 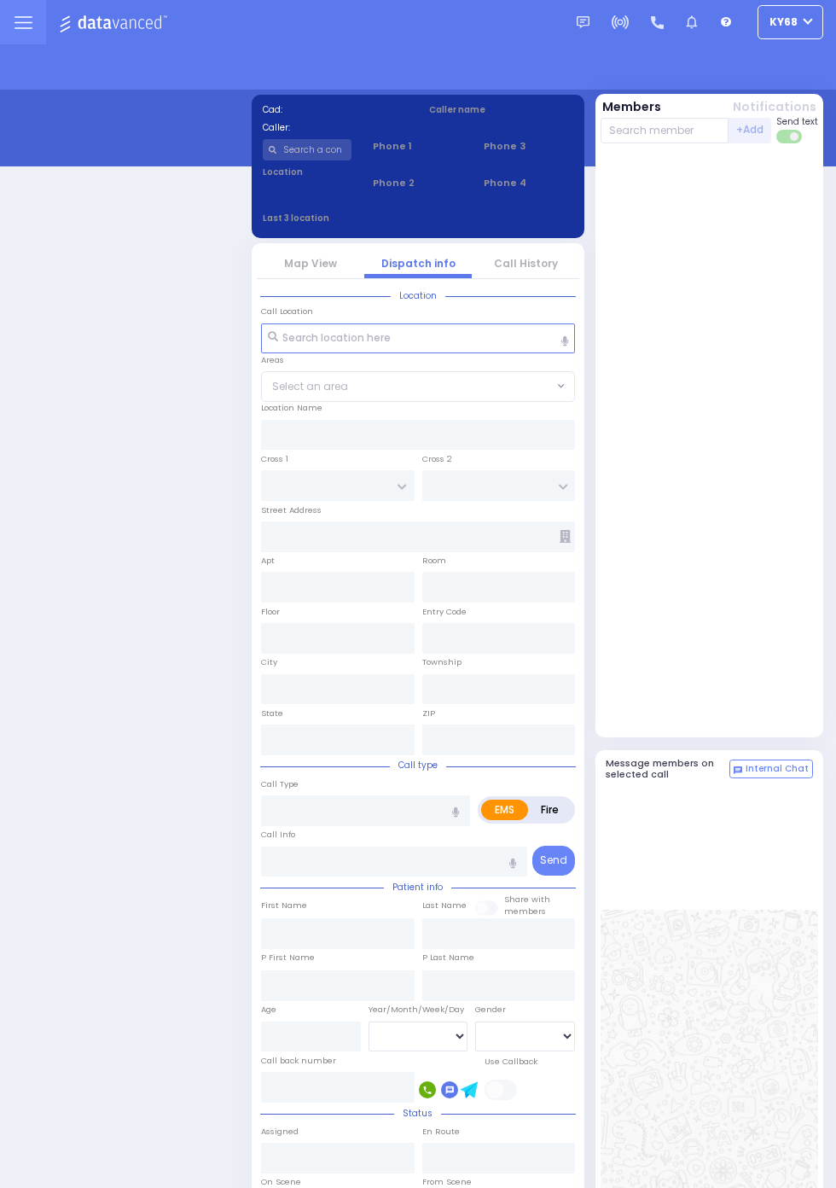 What do you see at coordinates (448, 958) in the screenshot?
I see `label: P Last Name` at bounding box center [448, 958].